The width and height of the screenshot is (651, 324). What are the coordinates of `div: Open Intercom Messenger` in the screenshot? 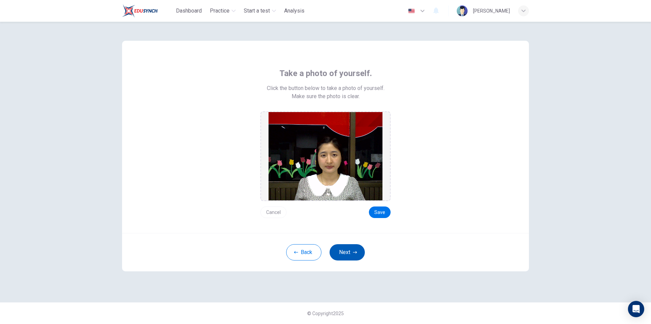 It's located at (637, 309).